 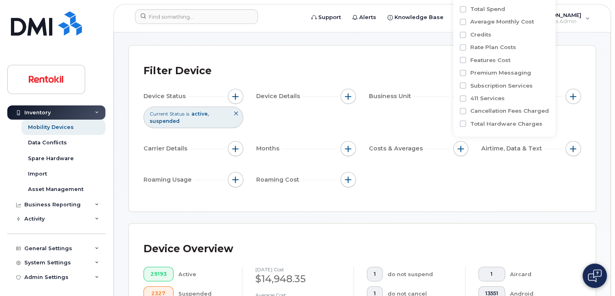 I want to click on div: Active, so click(x=204, y=274).